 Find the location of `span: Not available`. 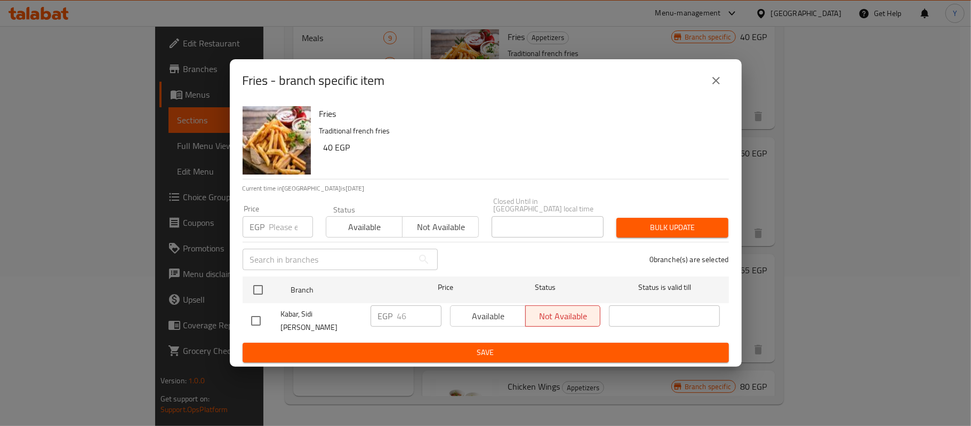

span: Not available is located at coordinates (441, 227).